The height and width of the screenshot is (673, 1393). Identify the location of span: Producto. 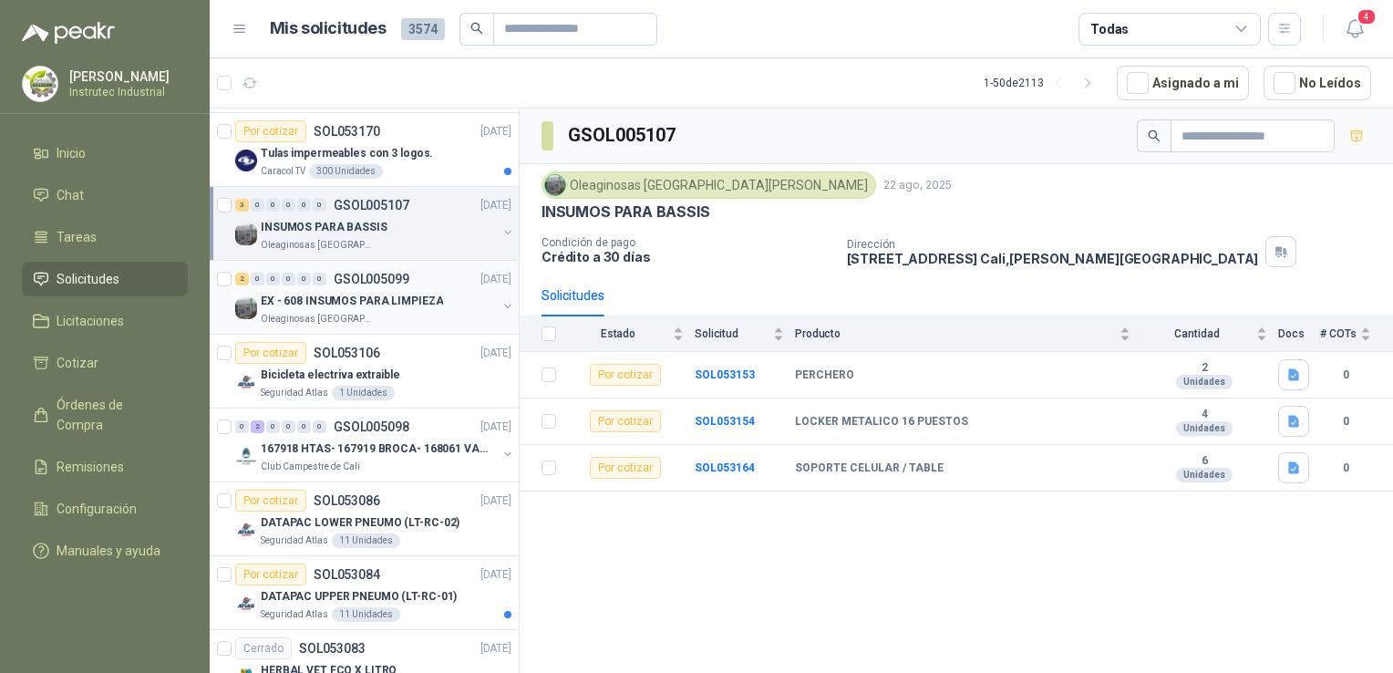
(955, 334).